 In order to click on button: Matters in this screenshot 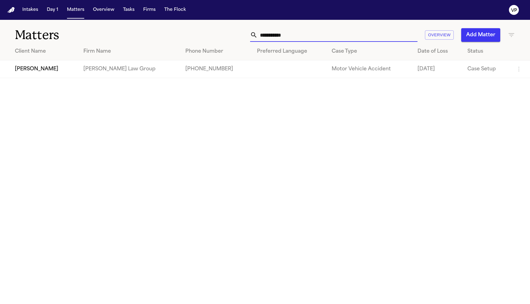, I will do `click(76, 10)`.